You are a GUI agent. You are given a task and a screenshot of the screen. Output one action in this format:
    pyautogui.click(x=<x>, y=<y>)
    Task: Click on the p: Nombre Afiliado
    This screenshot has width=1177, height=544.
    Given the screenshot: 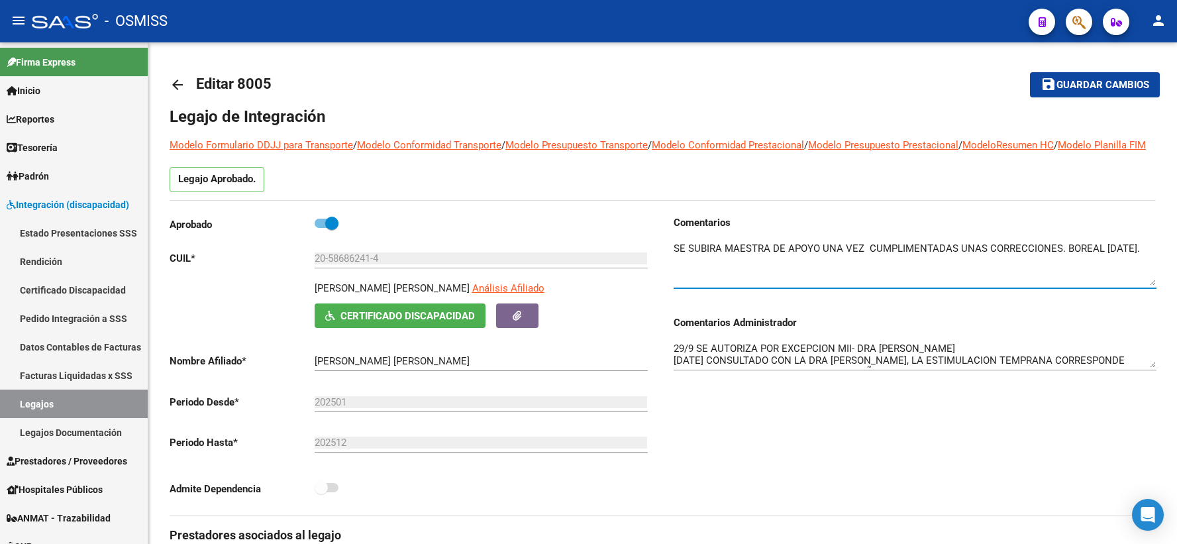 What is the action you would take?
    pyautogui.click(x=242, y=361)
    